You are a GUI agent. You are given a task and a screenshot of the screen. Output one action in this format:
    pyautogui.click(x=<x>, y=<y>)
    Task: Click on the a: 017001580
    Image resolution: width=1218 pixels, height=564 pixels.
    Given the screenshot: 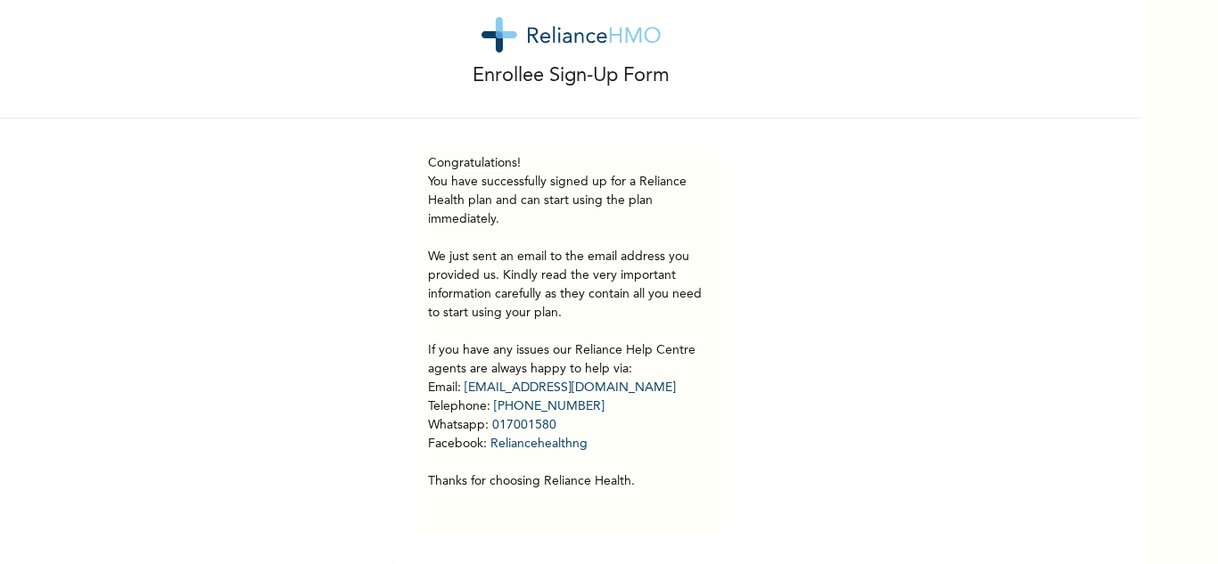 What is the action you would take?
    pyautogui.click(x=524, y=425)
    